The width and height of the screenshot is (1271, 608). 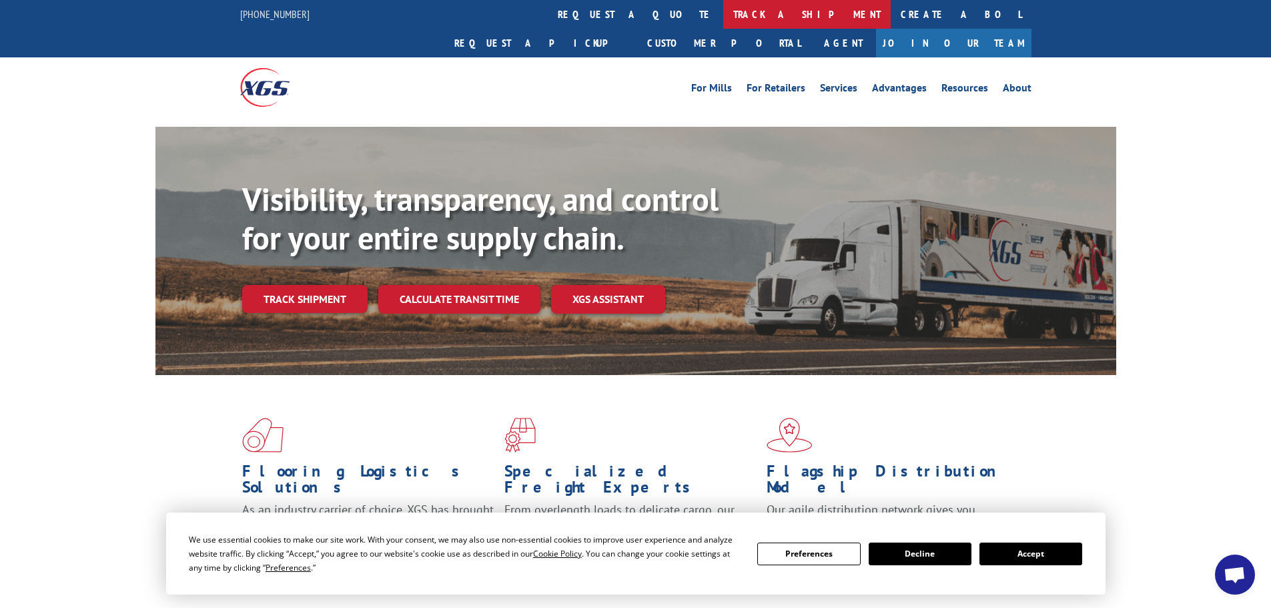 I want to click on a: Resources, so click(x=964, y=90).